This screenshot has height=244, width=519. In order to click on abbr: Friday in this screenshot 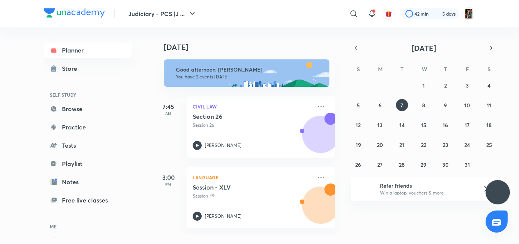, I will do `click(467, 69)`.